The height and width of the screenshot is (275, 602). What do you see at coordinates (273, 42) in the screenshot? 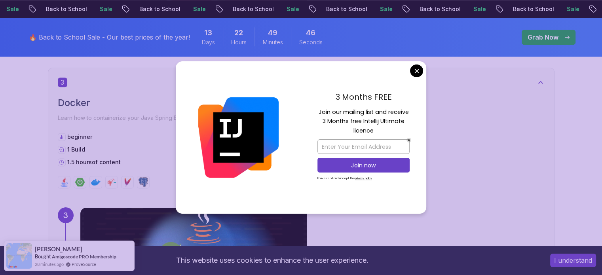
I see `span: Minutes` at bounding box center [273, 42].